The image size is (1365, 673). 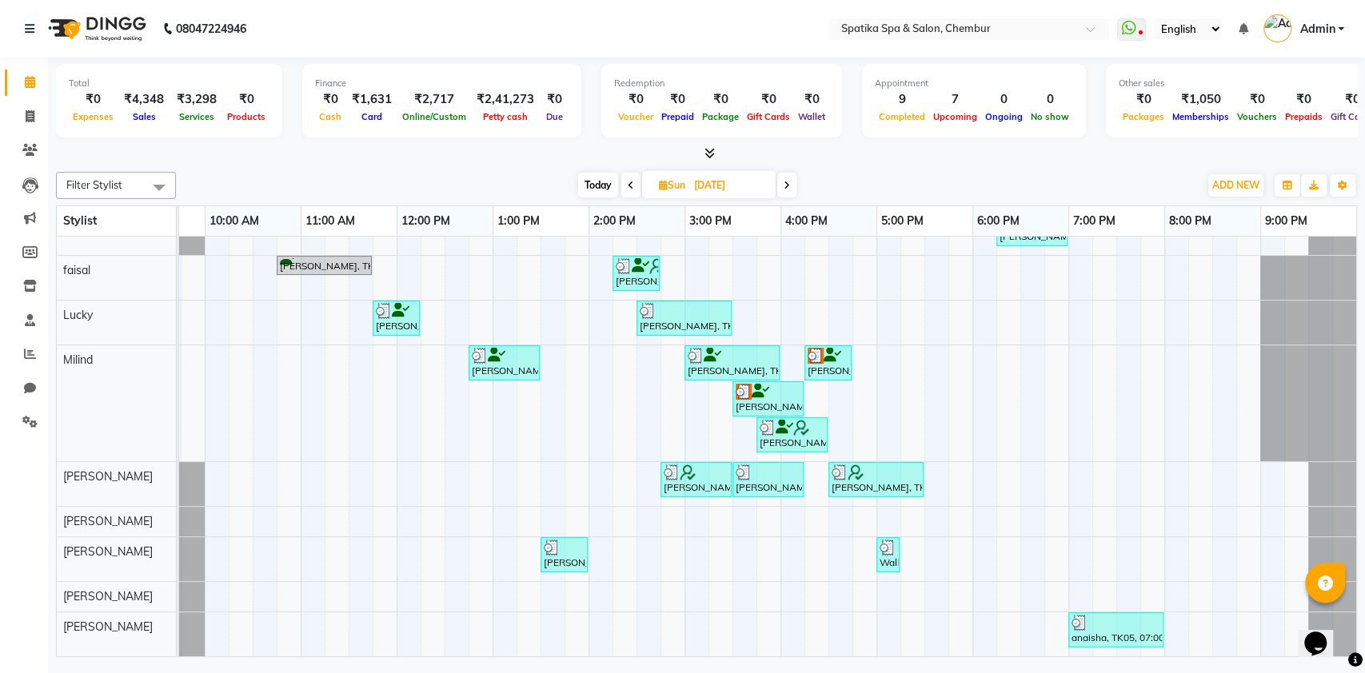 I want to click on a: 10:00 AM, so click(x=234, y=221).